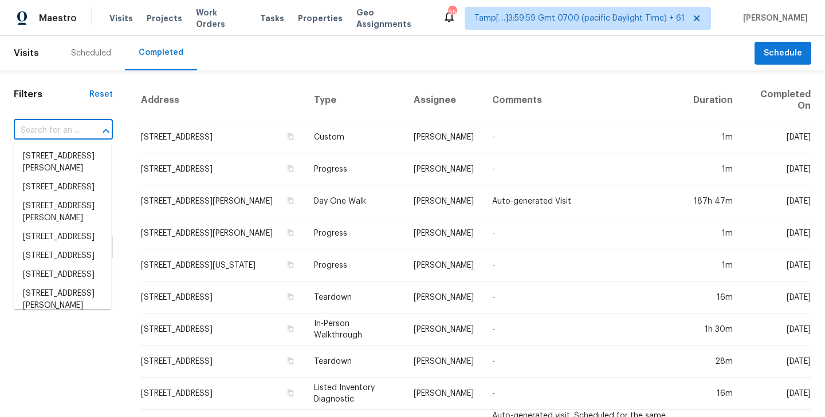  Describe the element at coordinates (452, 13) in the screenshot. I see `div: 652` at that location.